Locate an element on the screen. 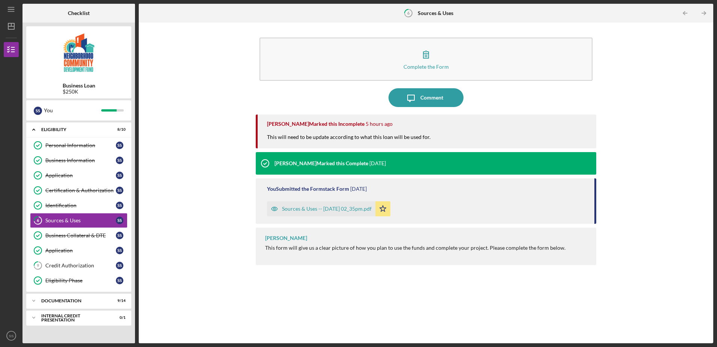  time: 2024-11-04 19:35 is located at coordinates (359, 189).